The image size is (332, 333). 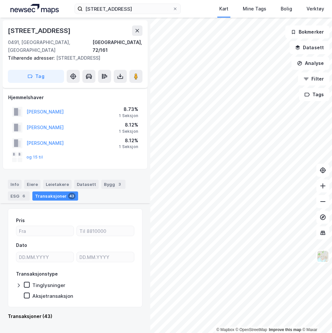 What do you see at coordinates (128, 109) in the screenshot?
I see `div: 8.73%` at bounding box center [128, 109].